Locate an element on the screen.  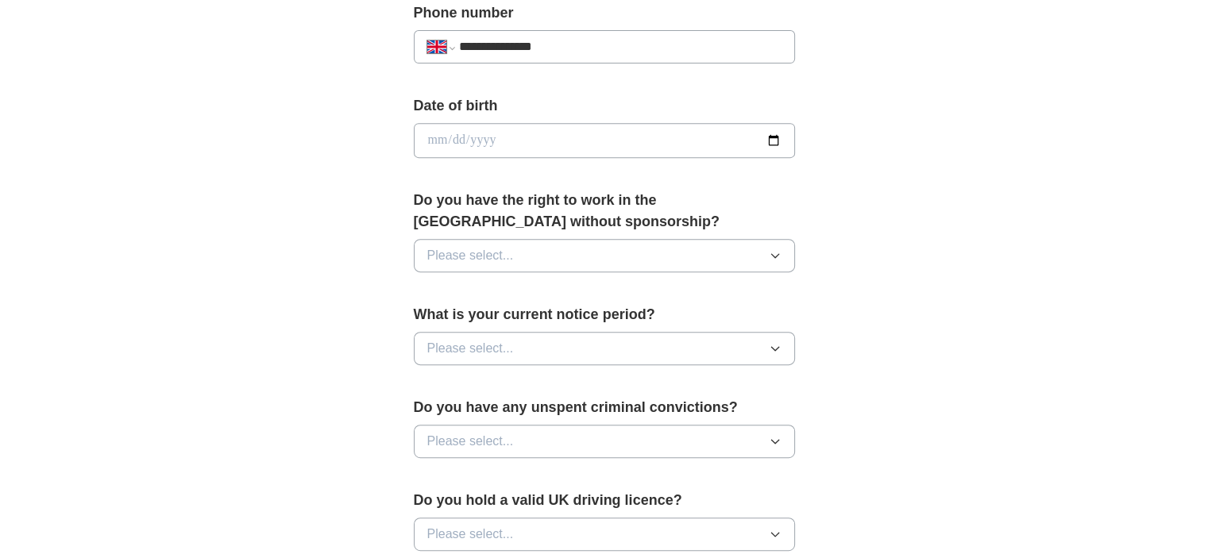
label: Phone number is located at coordinates (604, 13).